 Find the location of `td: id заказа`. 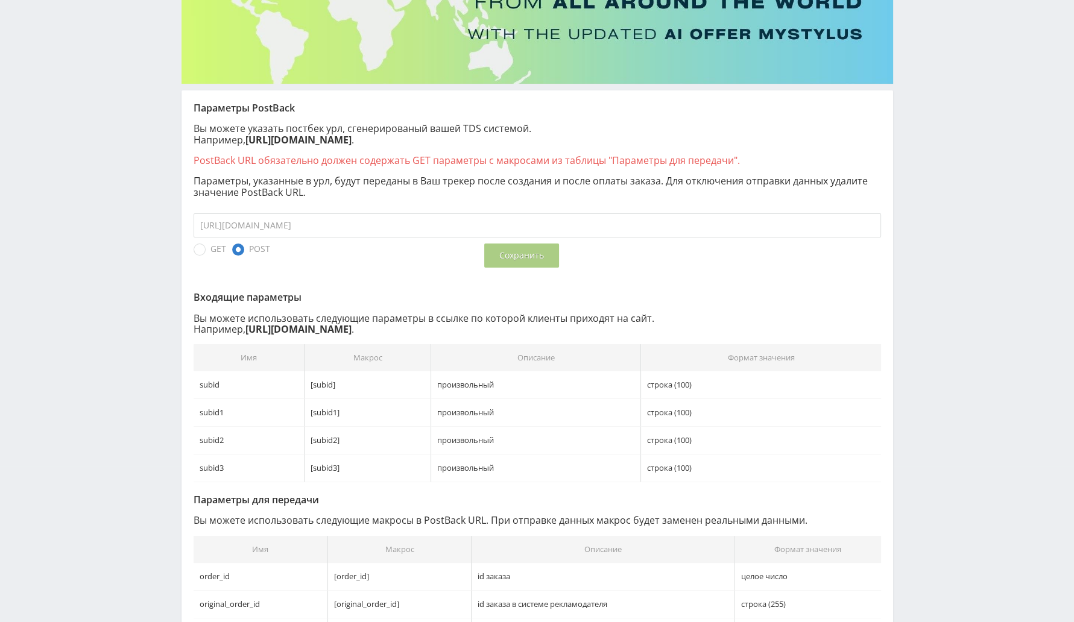

td: id заказа is located at coordinates (603, 577).